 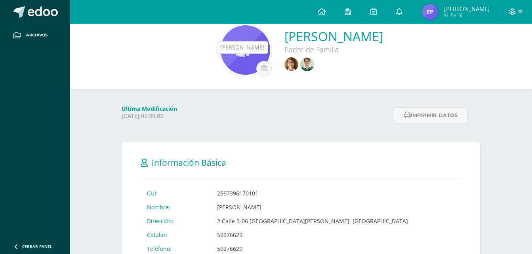 What do you see at coordinates (37, 35) in the screenshot?
I see `span: Archivos` at bounding box center [37, 35].